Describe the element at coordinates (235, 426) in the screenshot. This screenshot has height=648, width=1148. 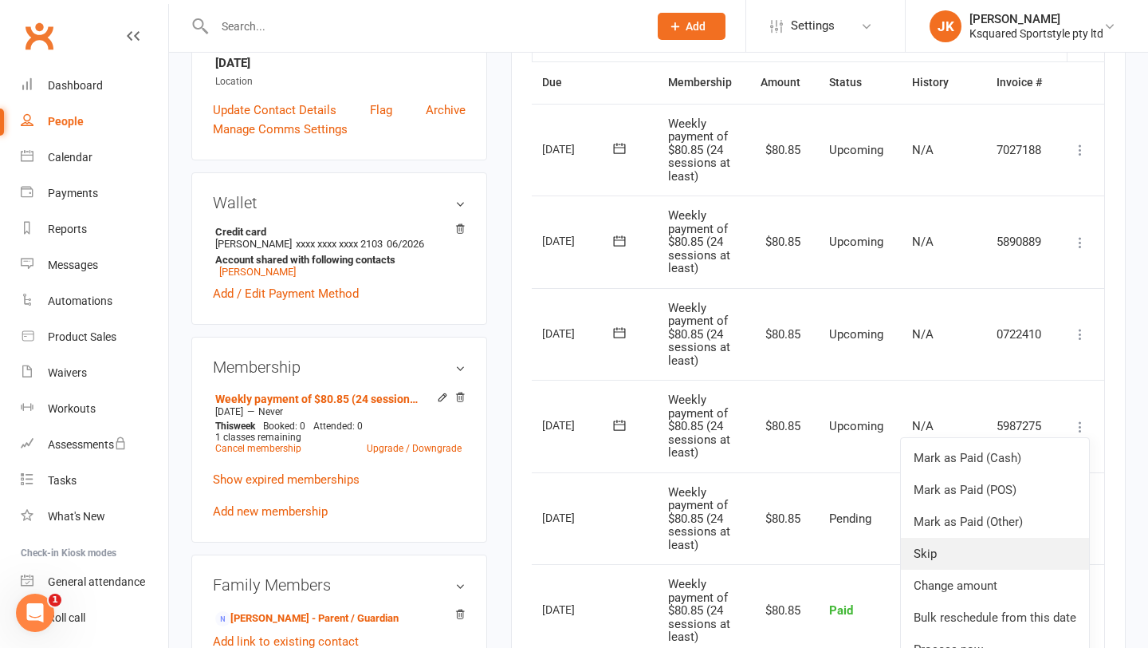
I see `div: week` at that location.